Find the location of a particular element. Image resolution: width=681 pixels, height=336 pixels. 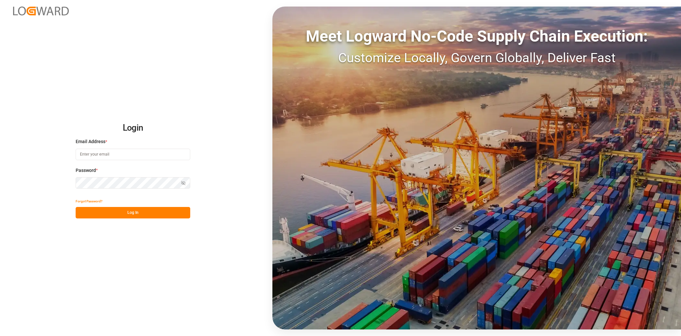

div: Customize Locally, Govern Globally, Deliver Fast is located at coordinates (477, 58).